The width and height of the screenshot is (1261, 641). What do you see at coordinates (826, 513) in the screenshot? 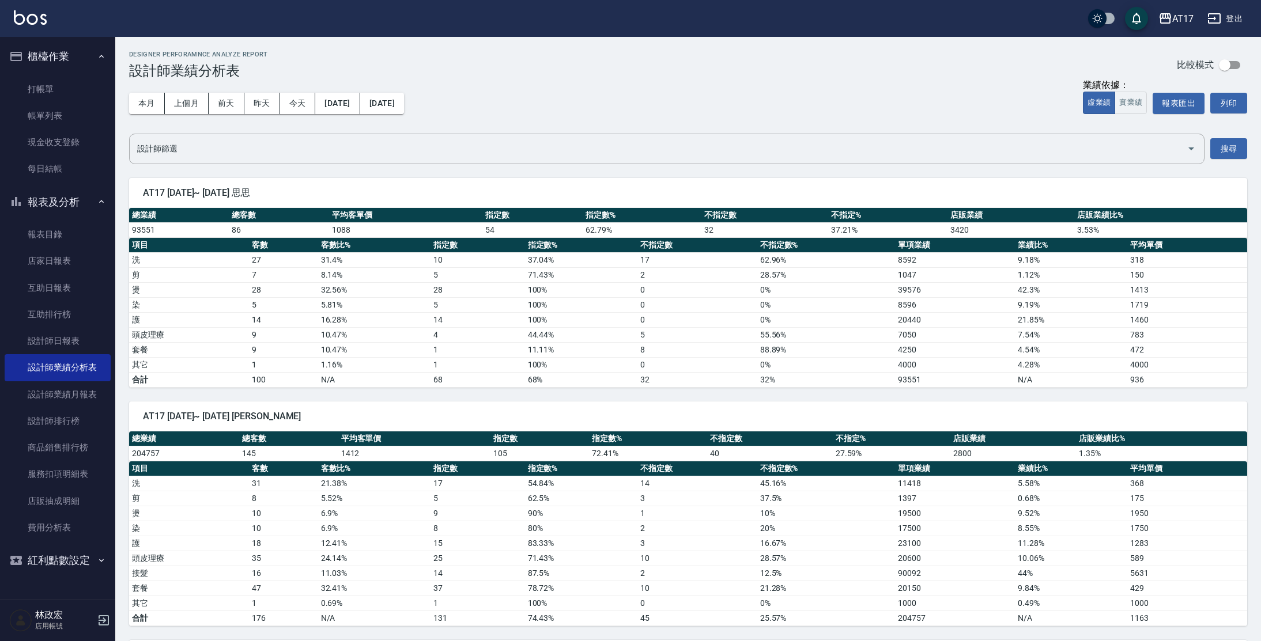
I see `td: 10 %` at bounding box center [826, 513].